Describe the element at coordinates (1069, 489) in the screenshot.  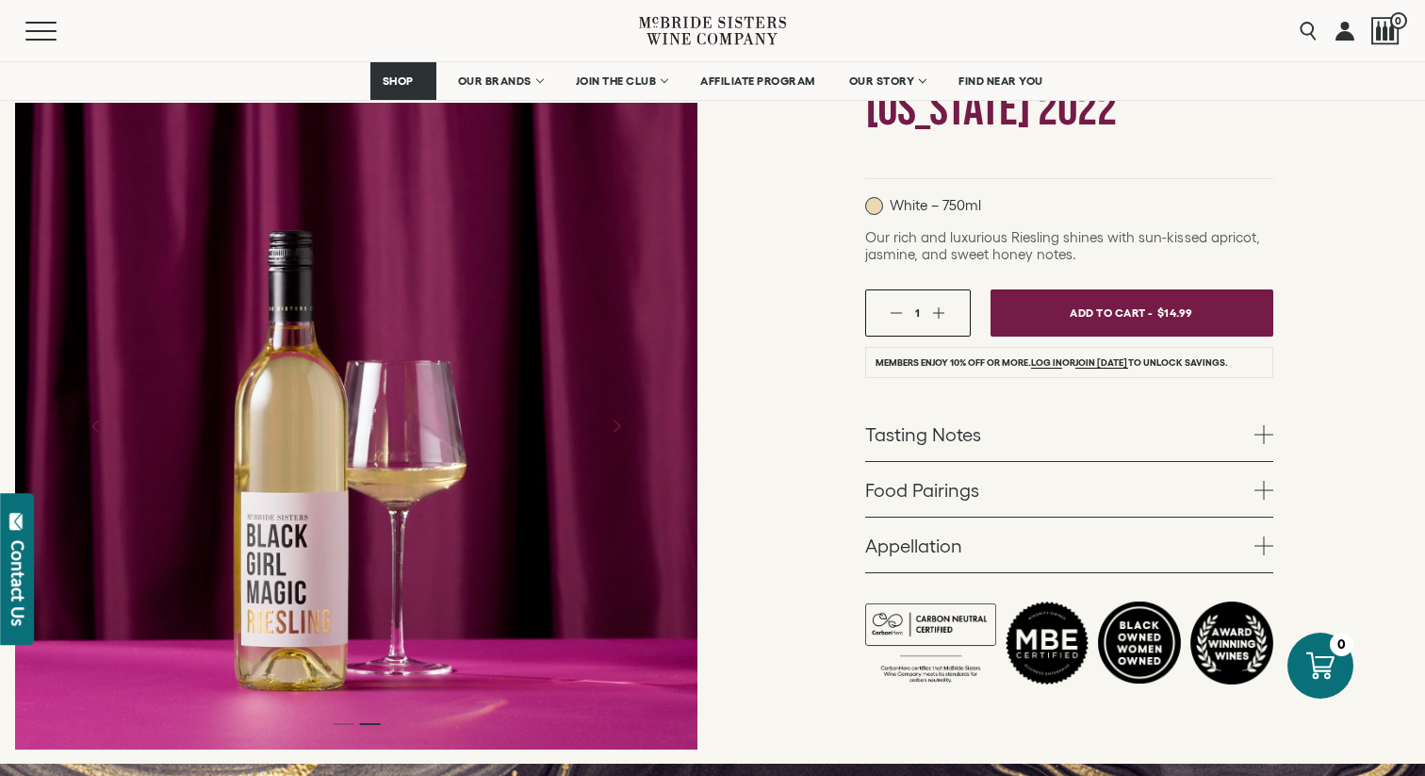
I see `a: Food Pairings` at that location.